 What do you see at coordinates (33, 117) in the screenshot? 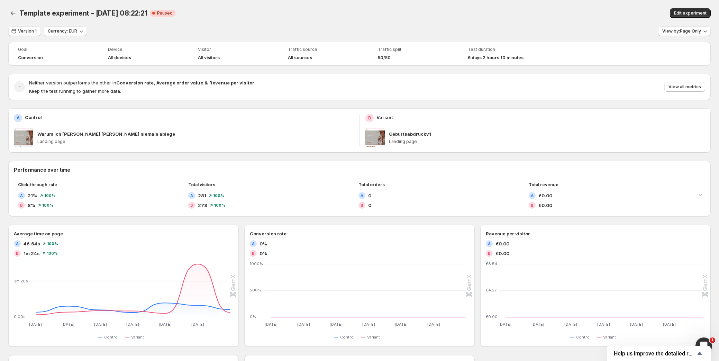
I see `p: Control` at bounding box center [33, 117].